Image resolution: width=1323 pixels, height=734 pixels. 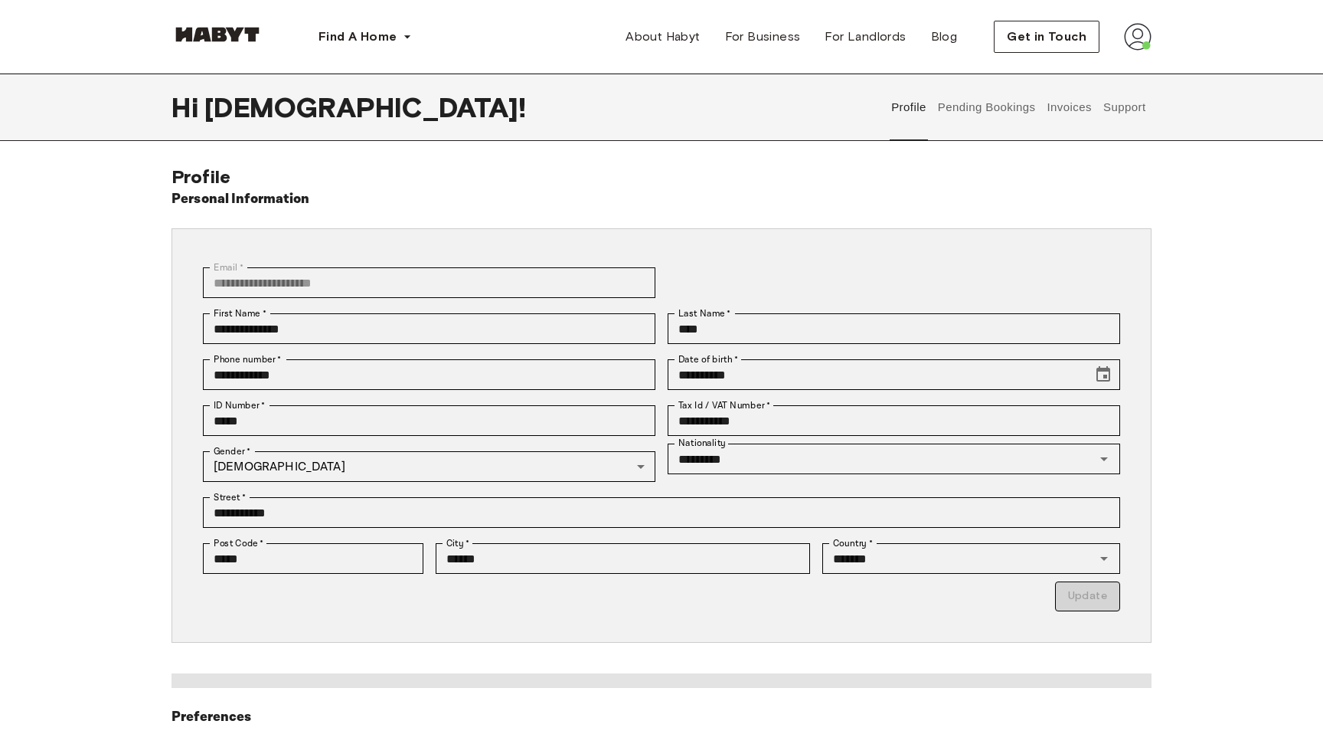 I want to click on button: Invoices, so click(x=1069, y=107).